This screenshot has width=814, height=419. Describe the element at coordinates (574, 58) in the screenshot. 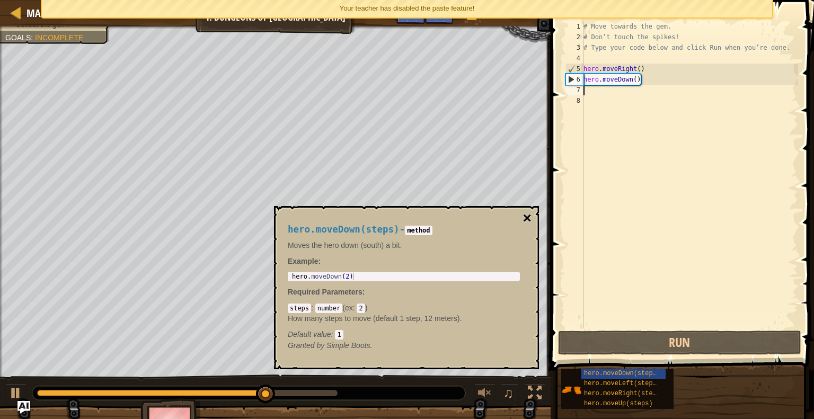

I see `div: 4` at that location.